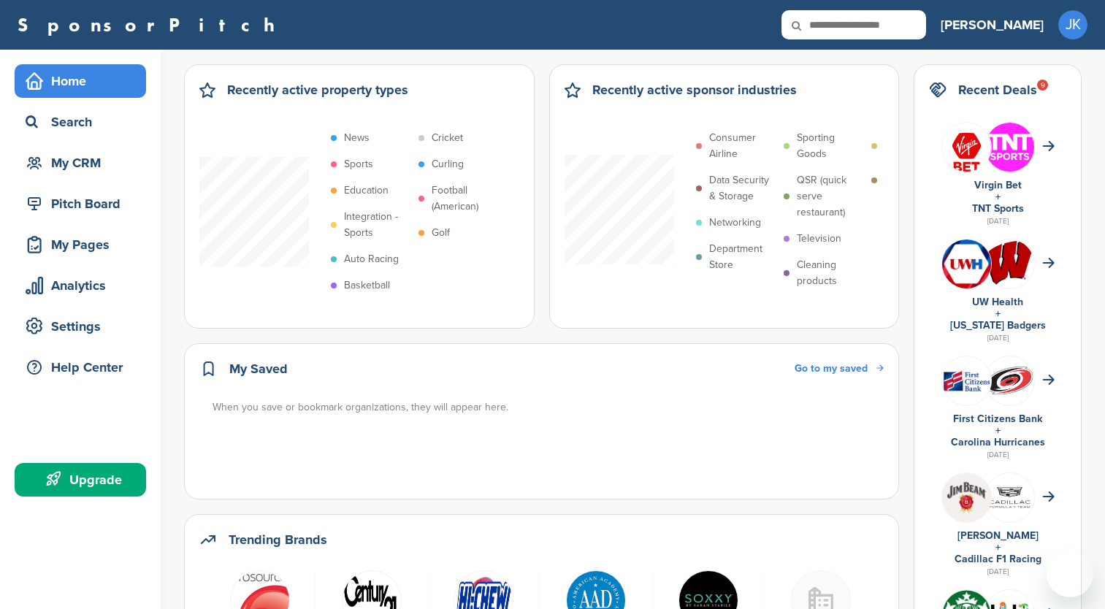  I want to click on h2: Recent Deals, so click(998, 90).